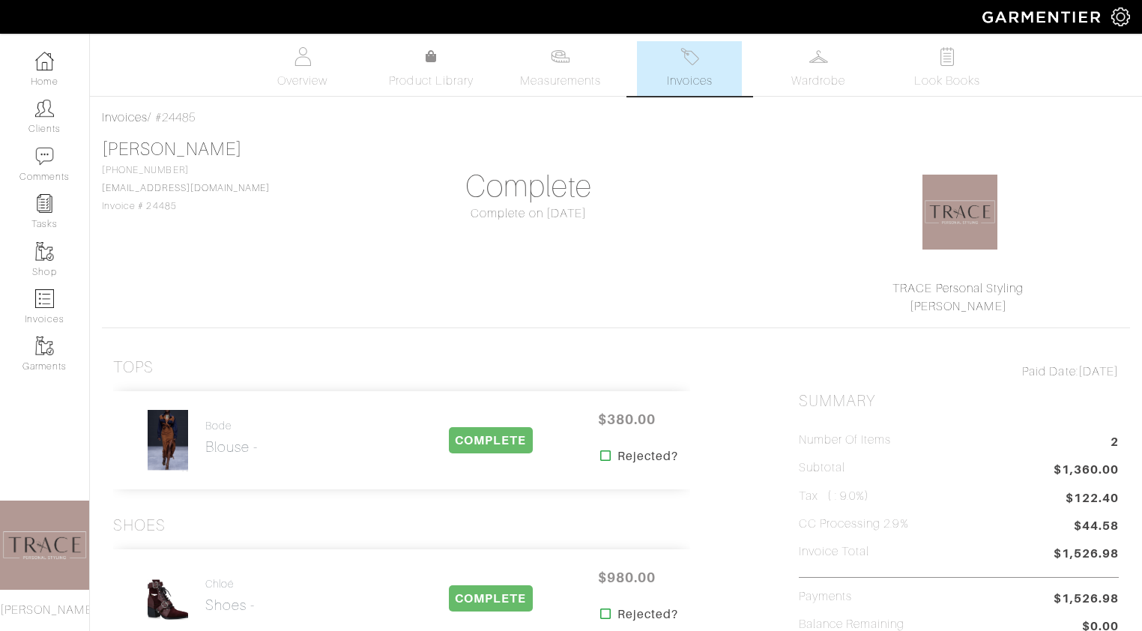 The height and width of the screenshot is (631, 1142). What do you see at coordinates (560, 68) in the screenshot?
I see `a: Measurements` at bounding box center [560, 68].